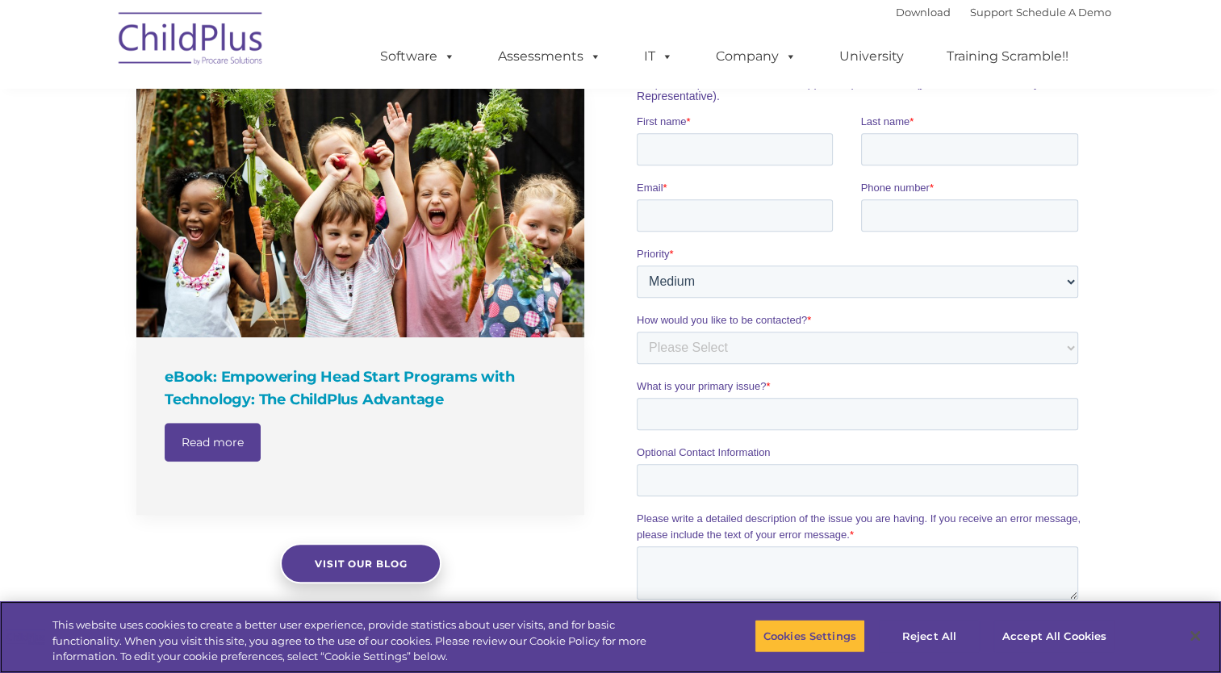 Image resolution: width=1221 pixels, height=673 pixels. I want to click on a: Read more, so click(212, 442).